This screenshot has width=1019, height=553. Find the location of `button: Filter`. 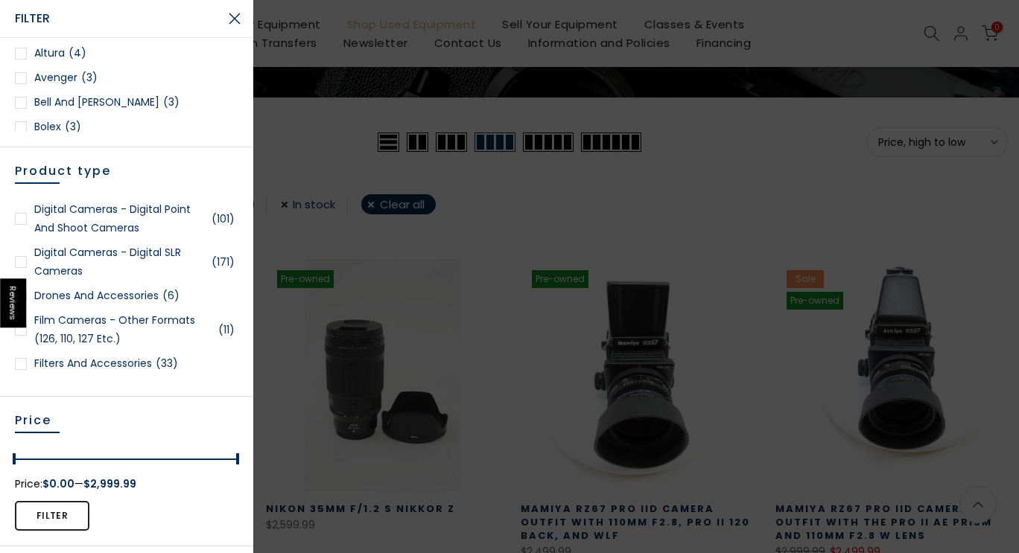

button: Filter is located at coordinates (52, 516).